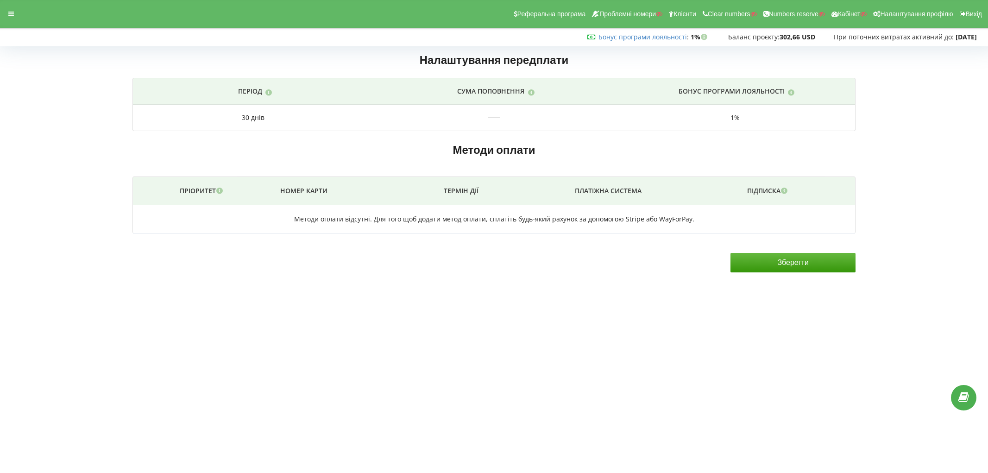  I want to click on span: При поточних витратах активний до:, so click(893, 37).